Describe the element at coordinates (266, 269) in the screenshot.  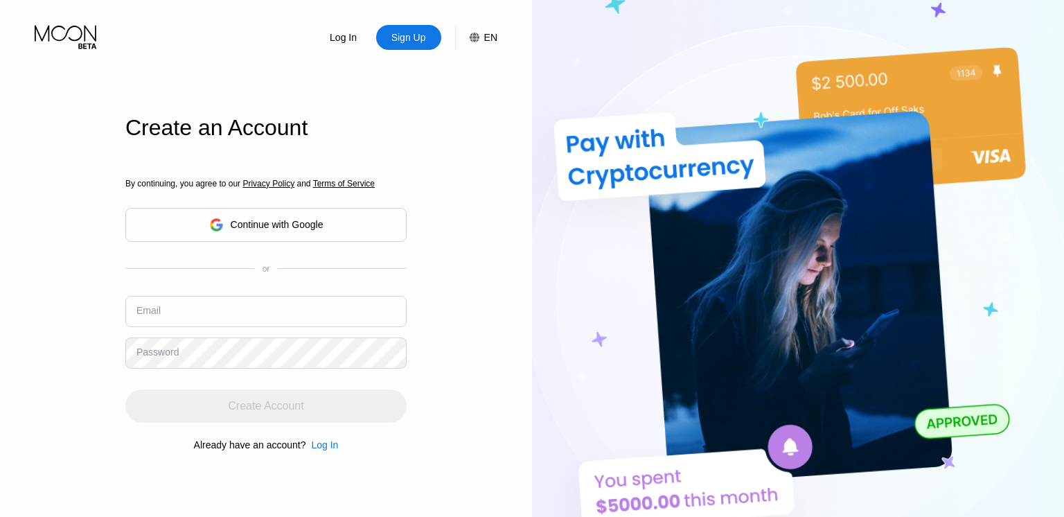
I see `div: or` at that location.